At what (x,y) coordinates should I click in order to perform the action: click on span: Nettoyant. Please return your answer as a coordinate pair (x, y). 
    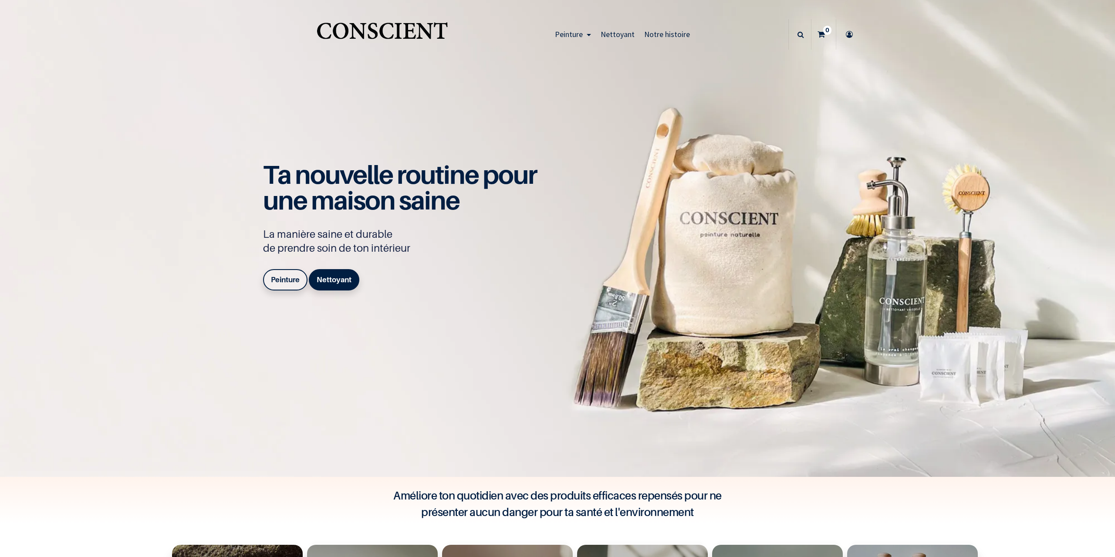
    Looking at the image, I should click on (617, 34).